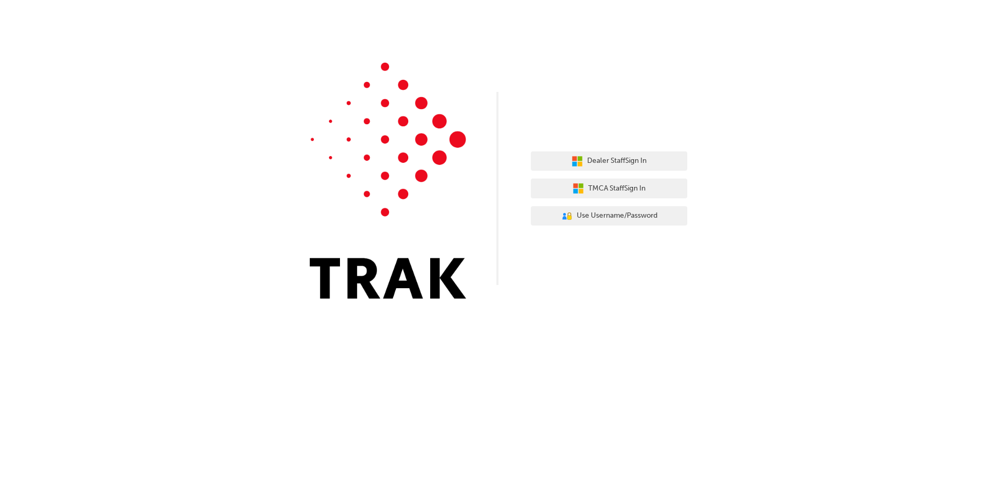 The width and height of the screenshot is (997, 498). I want to click on span: TMCA Staff Sign In, so click(617, 188).